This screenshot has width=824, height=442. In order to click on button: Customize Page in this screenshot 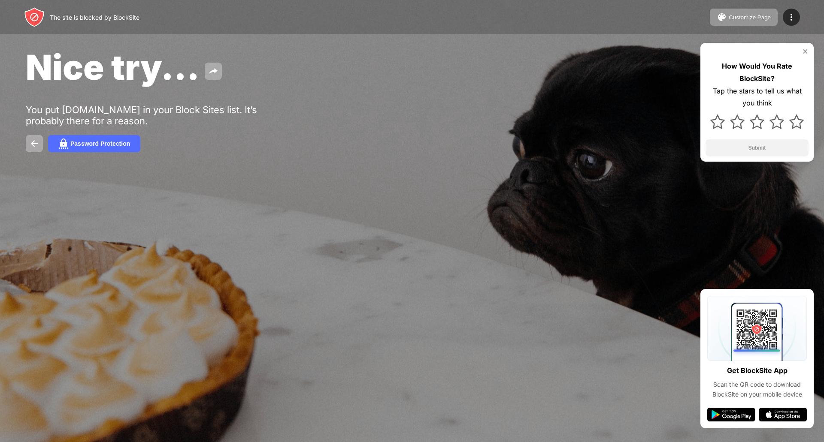, I will do `click(744, 17)`.